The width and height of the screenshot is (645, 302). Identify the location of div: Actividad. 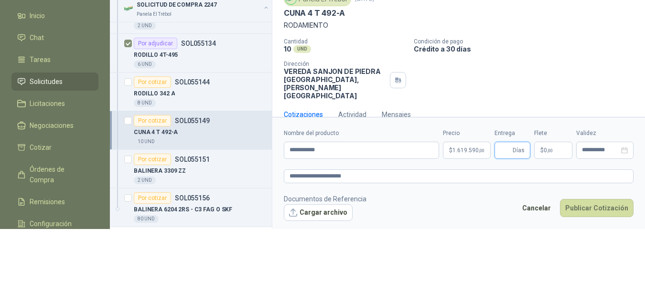
(352, 115).